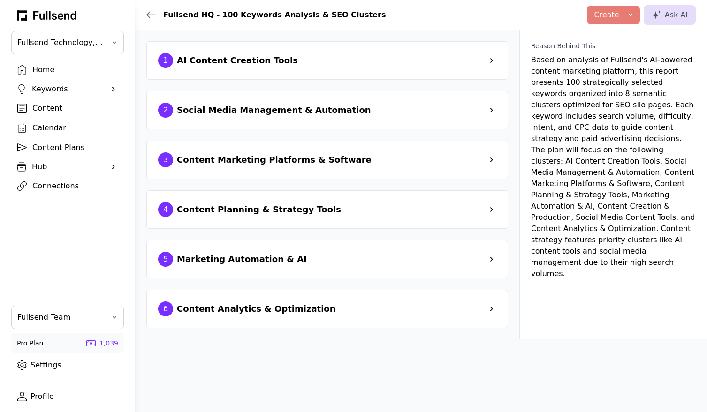  Describe the element at coordinates (274, 110) in the screenshot. I see `div: Social Media Management & Automation` at that location.